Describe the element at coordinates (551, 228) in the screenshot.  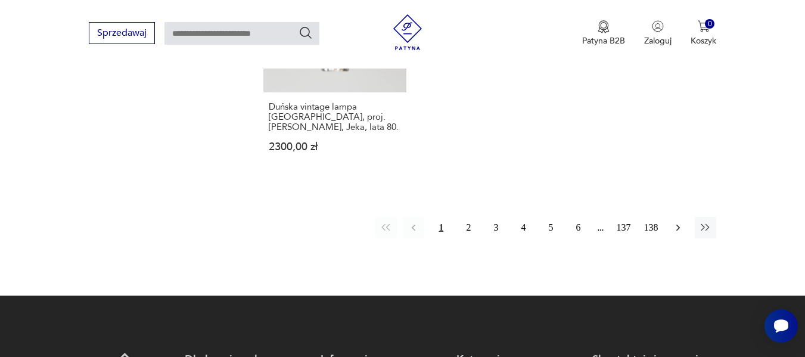
I see `button: 5` at that location.